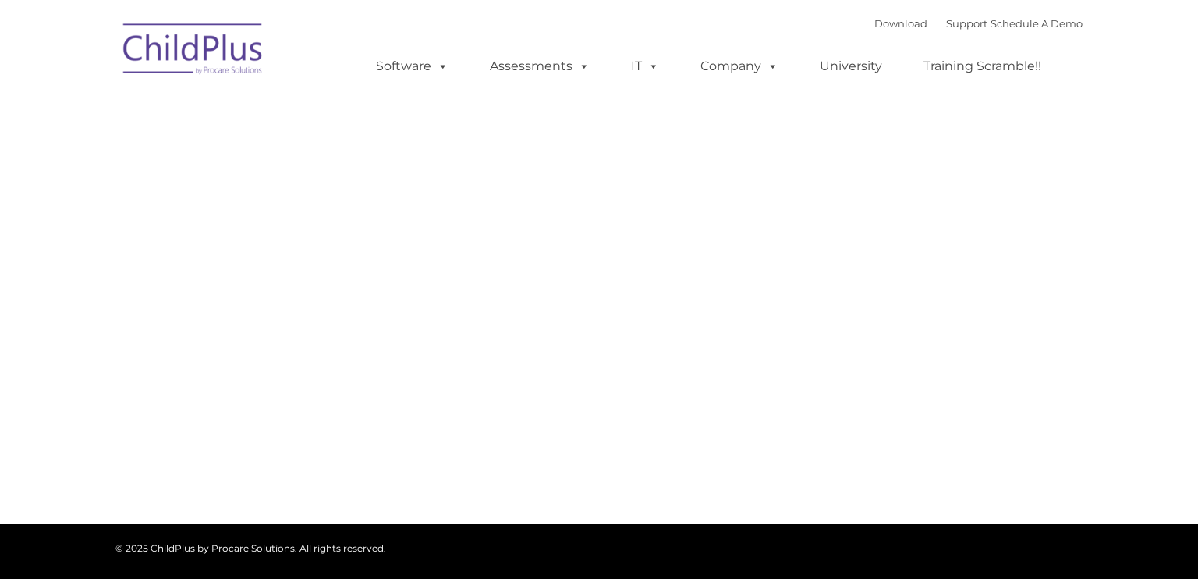  What do you see at coordinates (982, 66) in the screenshot?
I see `a: Training Scramble!!` at bounding box center [982, 66].